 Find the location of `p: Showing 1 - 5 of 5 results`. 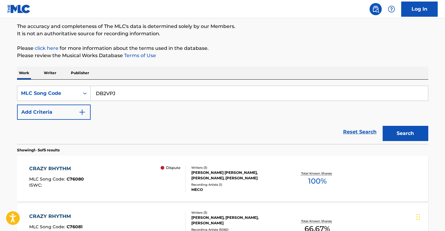

p: Showing 1 - 5 of 5 results is located at coordinates (38, 150).